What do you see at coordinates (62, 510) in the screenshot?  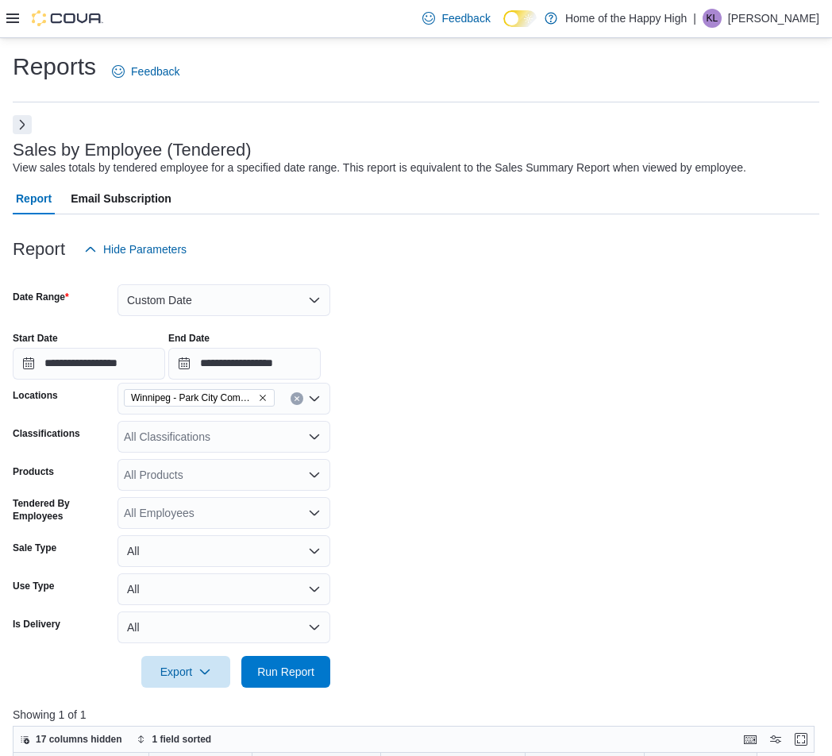 I see `label: Tendered By Employees` at bounding box center [62, 510].